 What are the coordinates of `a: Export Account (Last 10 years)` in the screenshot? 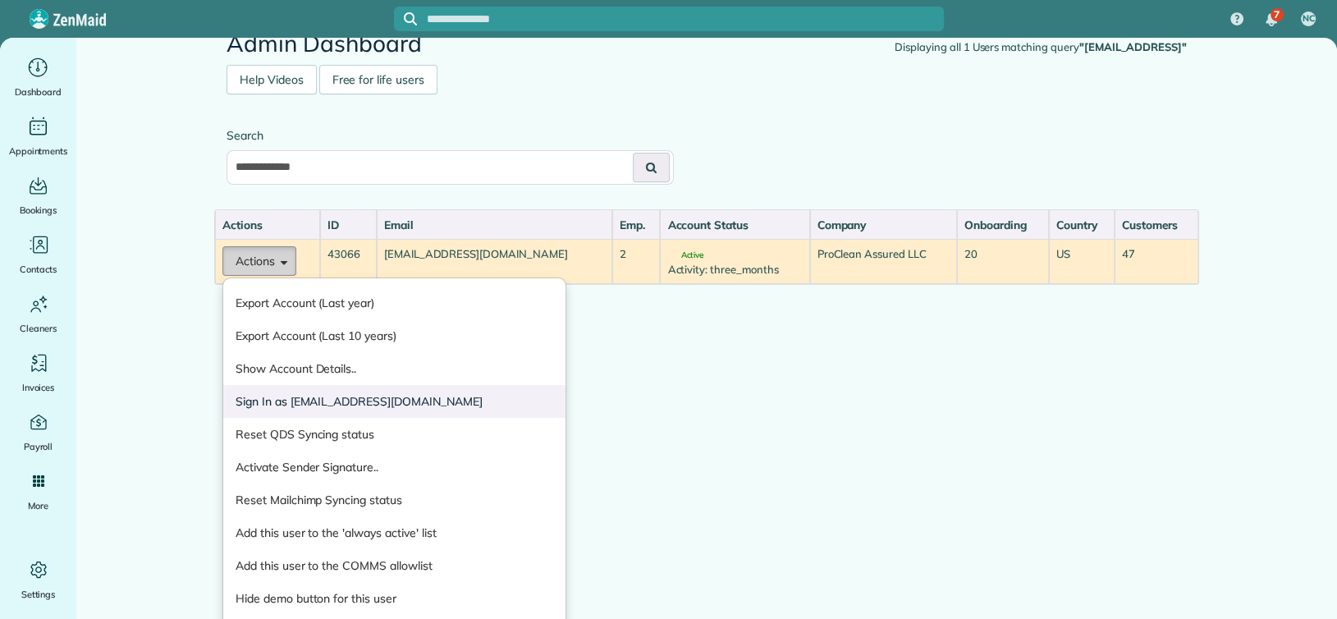 It's located at (394, 336).